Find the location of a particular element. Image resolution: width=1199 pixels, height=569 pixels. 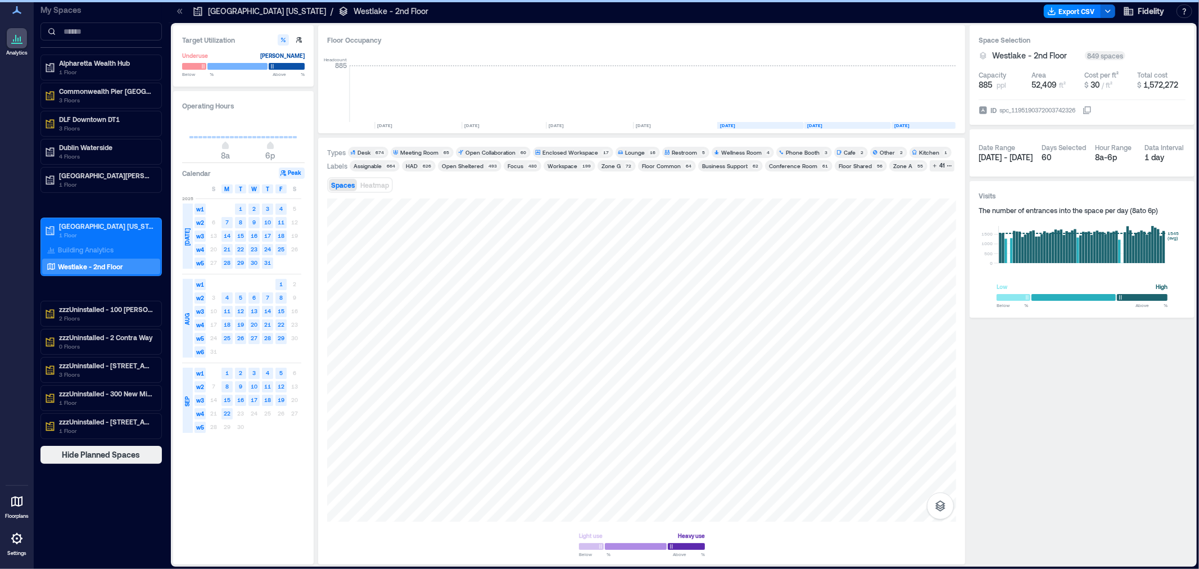

div: Floor Common is located at coordinates (661, 166).